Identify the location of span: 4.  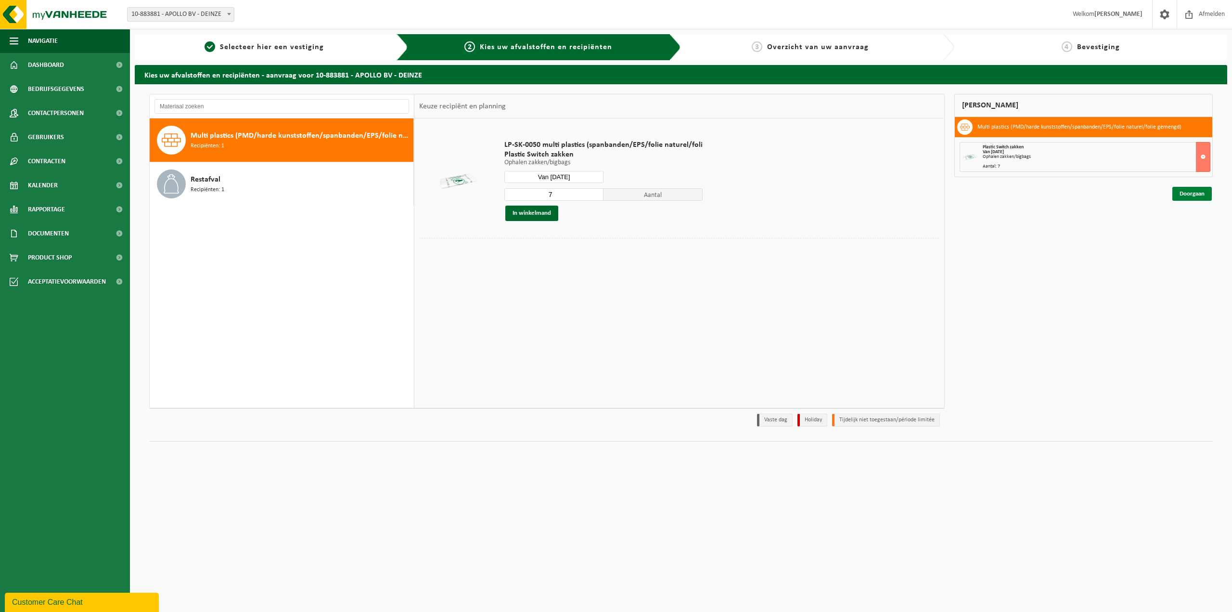
(1067, 47).